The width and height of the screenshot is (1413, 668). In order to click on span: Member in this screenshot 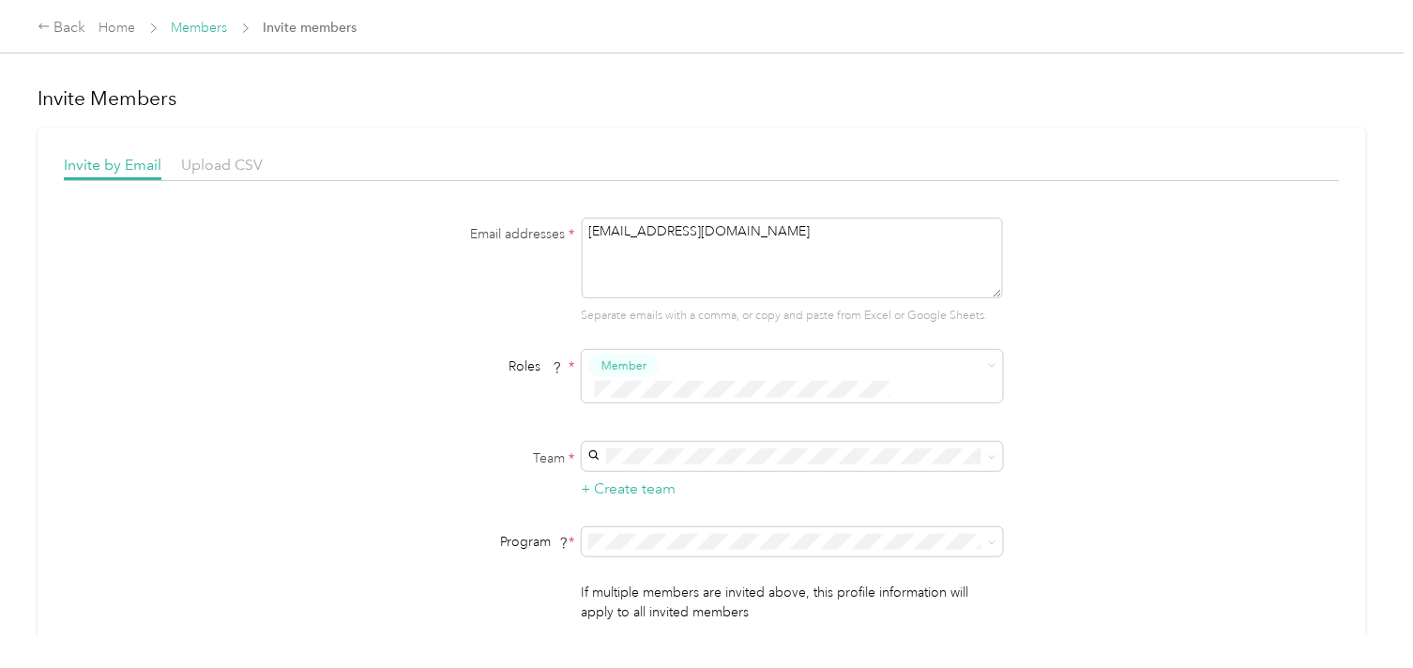, I will do `click(624, 365)`.